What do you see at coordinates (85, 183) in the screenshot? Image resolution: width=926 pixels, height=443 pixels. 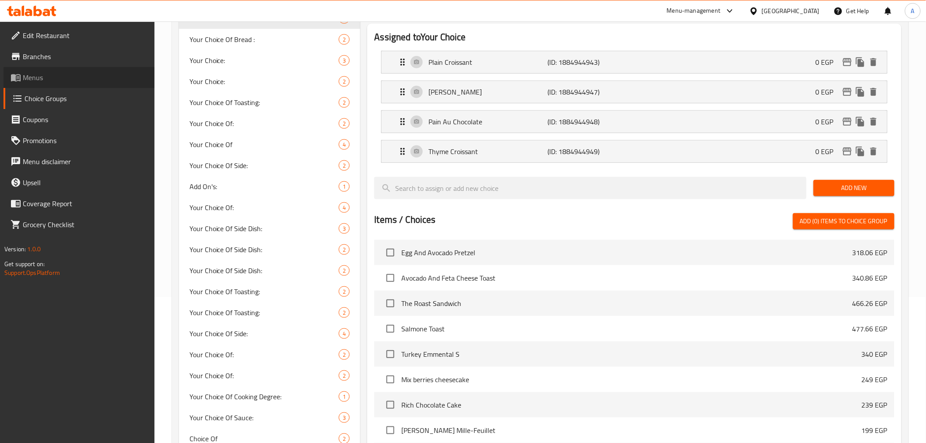 I see `span: Upsell` at bounding box center [85, 183].